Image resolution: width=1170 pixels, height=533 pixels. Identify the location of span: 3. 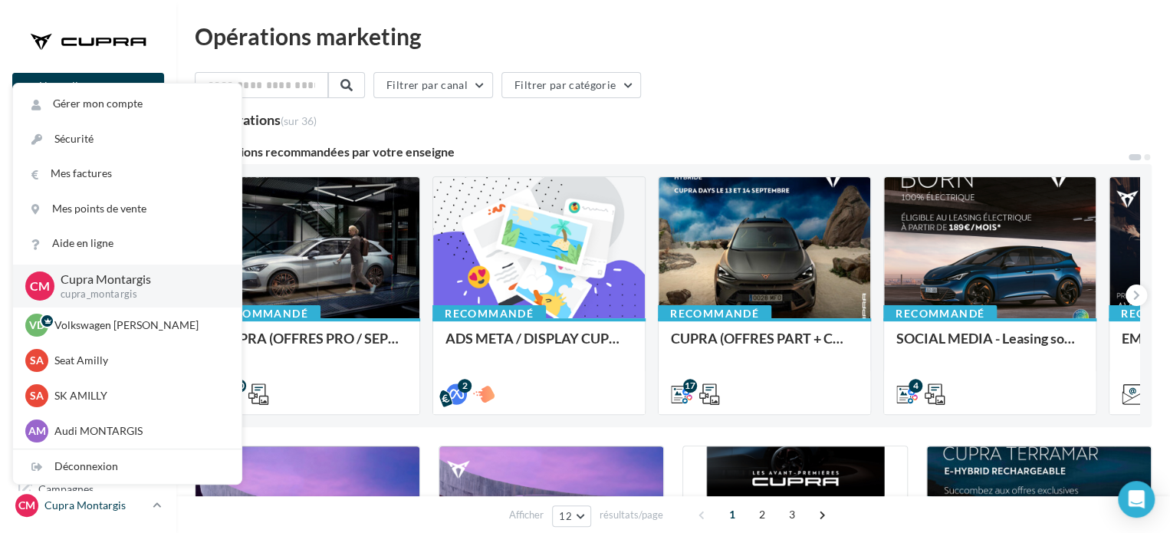
(792, 514).